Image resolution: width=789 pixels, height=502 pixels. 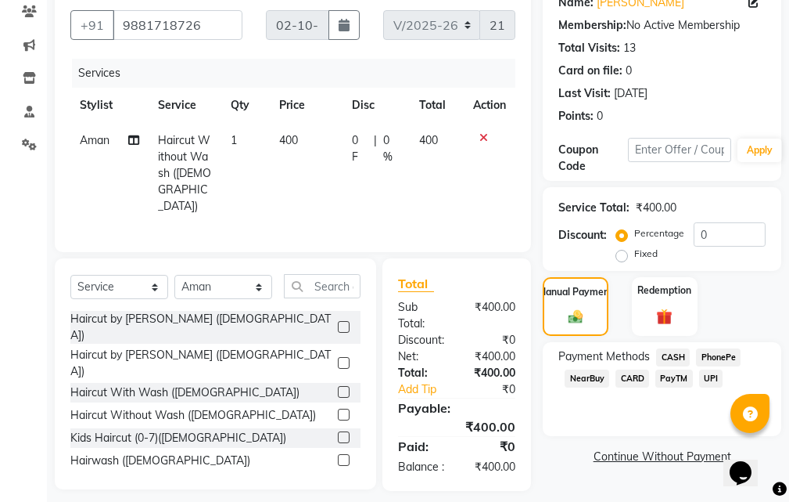 I want to click on th: Price, so click(x=307, y=105).